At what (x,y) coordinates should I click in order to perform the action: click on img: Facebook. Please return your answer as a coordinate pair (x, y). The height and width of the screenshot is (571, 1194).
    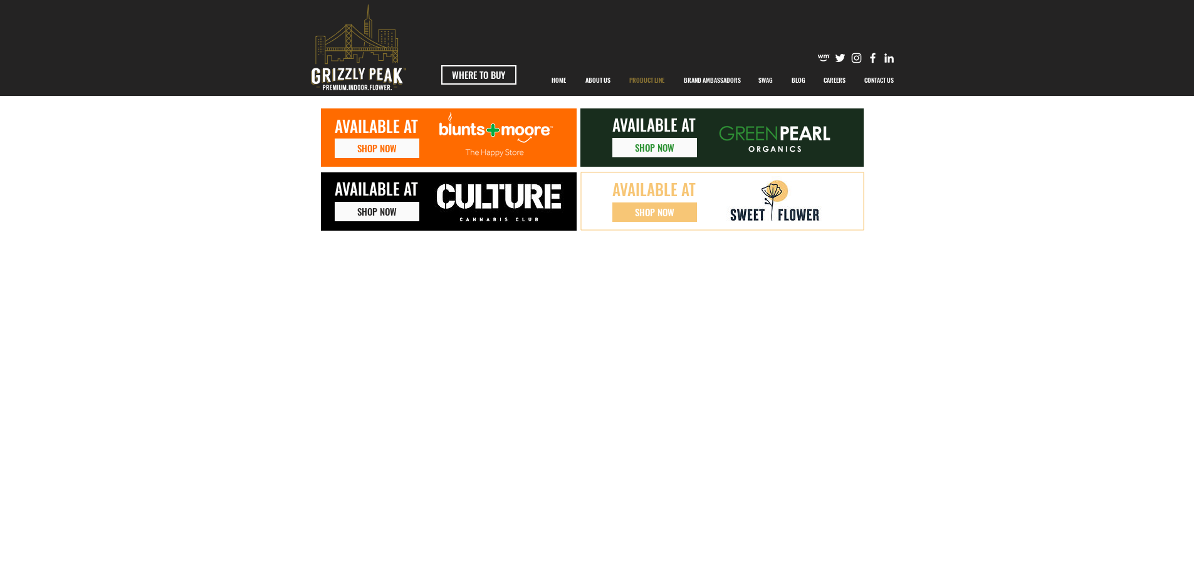
    Looking at the image, I should click on (873, 58).